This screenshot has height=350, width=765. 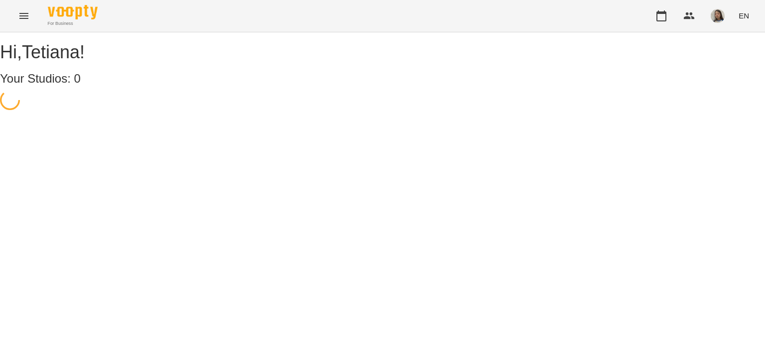 What do you see at coordinates (744, 15) in the screenshot?
I see `button: EN` at bounding box center [744, 15].